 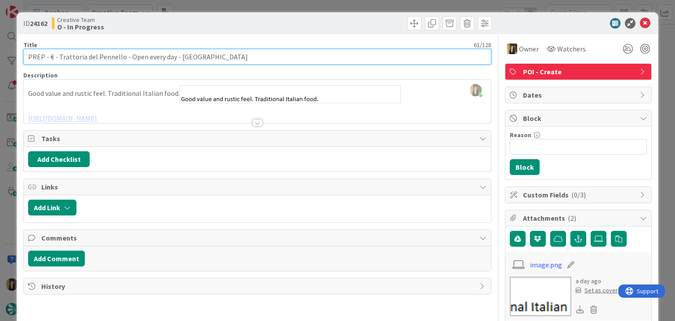 What do you see at coordinates (580, 218) in the screenshot?
I see `span: Attachments` at bounding box center [580, 218].